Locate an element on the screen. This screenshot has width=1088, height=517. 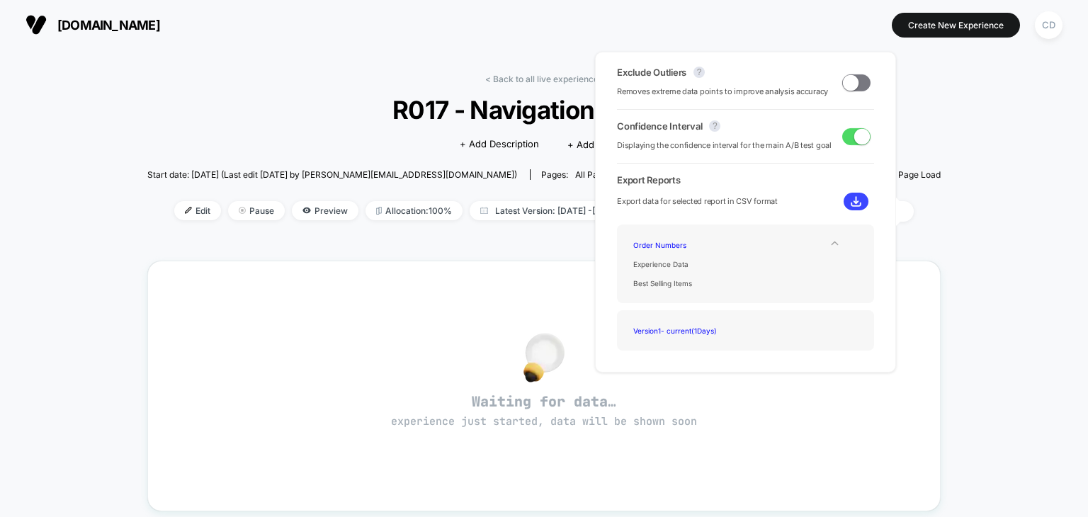
span: experience just started, data will be shown soon is located at coordinates (544, 421).